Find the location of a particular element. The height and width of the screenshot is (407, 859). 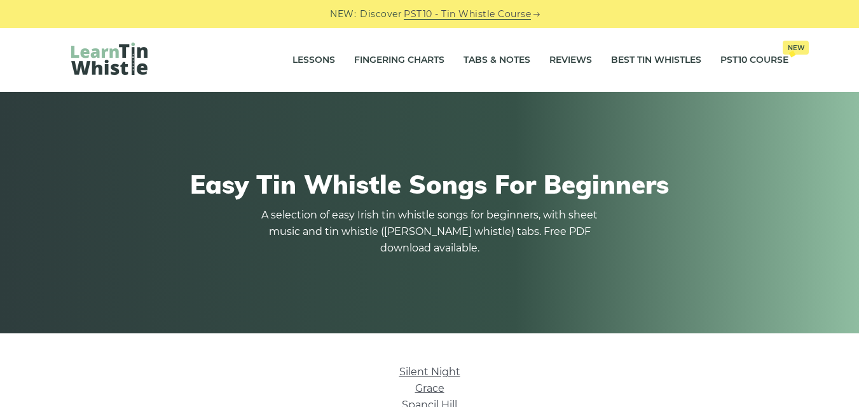

a: PST10 CourseNew is located at coordinates (754, 60).